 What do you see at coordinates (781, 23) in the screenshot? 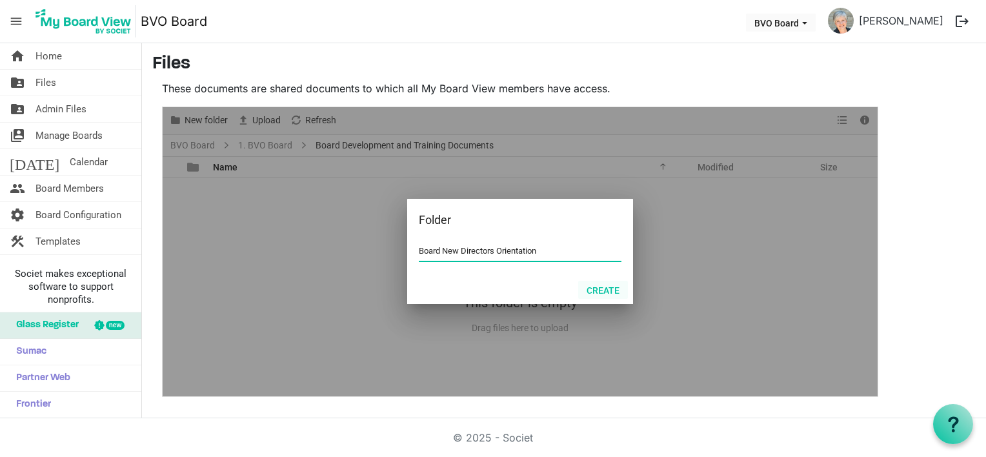
I see `button: BVO Board dropdownbutton` at bounding box center [781, 23].